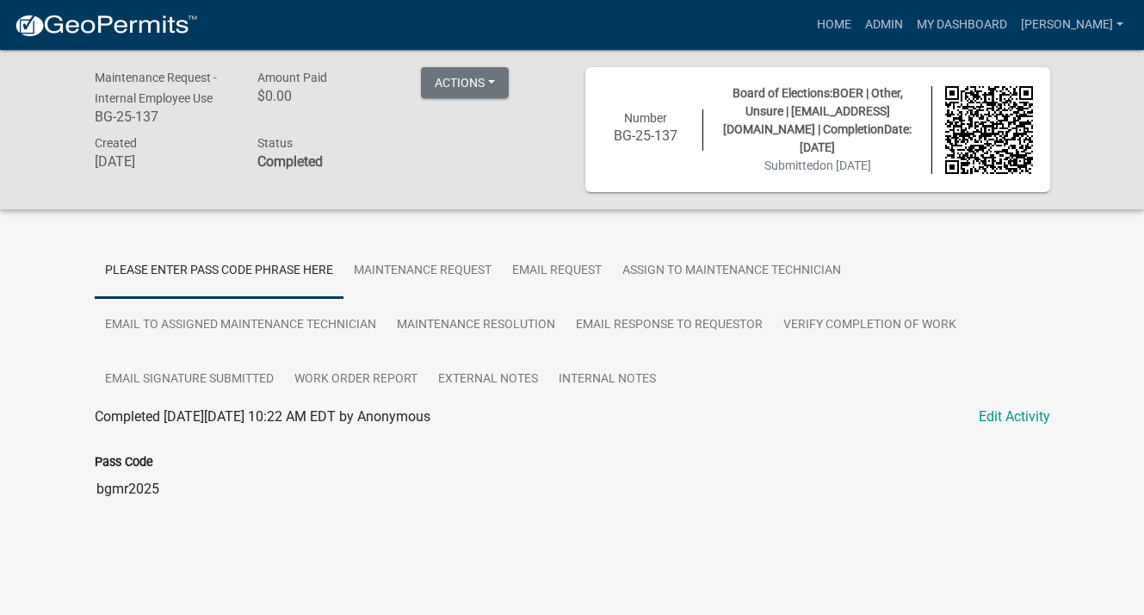 The width and height of the screenshot is (1144, 615). Describe the element at coordinates (156, 88) in the screenshot. I see `span: Maintenance Request - Internal Employee Use` at that location.